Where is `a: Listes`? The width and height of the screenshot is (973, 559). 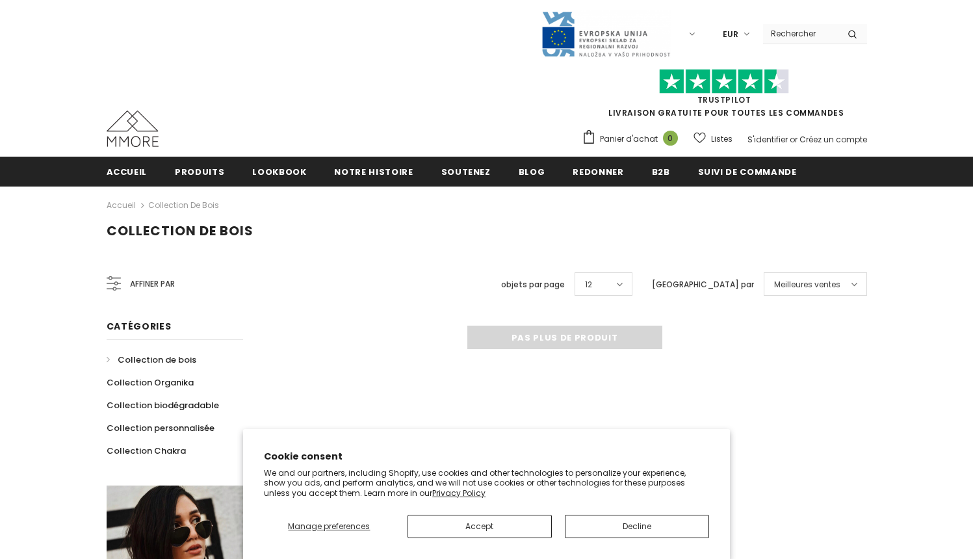
a: Listes is located at coordinates (713, 138).